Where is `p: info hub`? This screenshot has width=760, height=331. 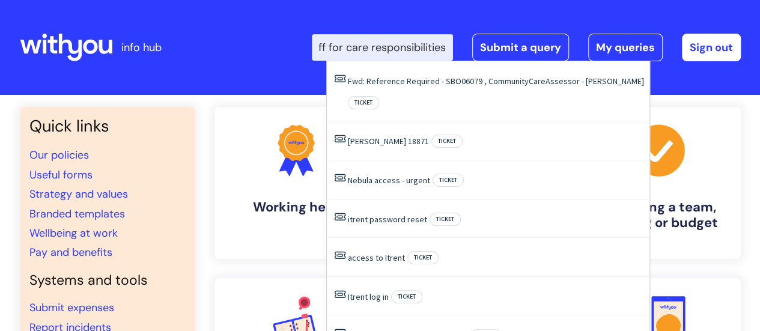
p: info hub is located at coordinates (141, 47).